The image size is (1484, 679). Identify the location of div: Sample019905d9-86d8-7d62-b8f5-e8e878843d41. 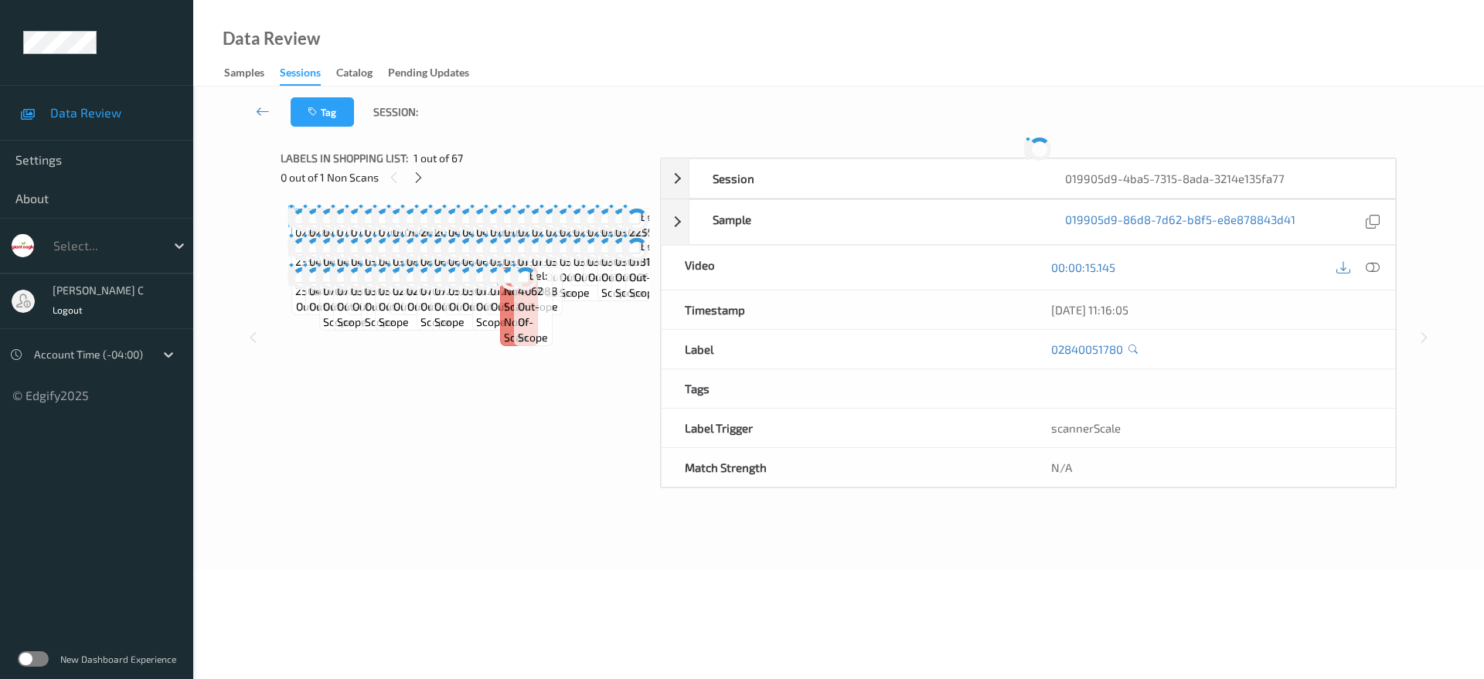
(1028, 222).